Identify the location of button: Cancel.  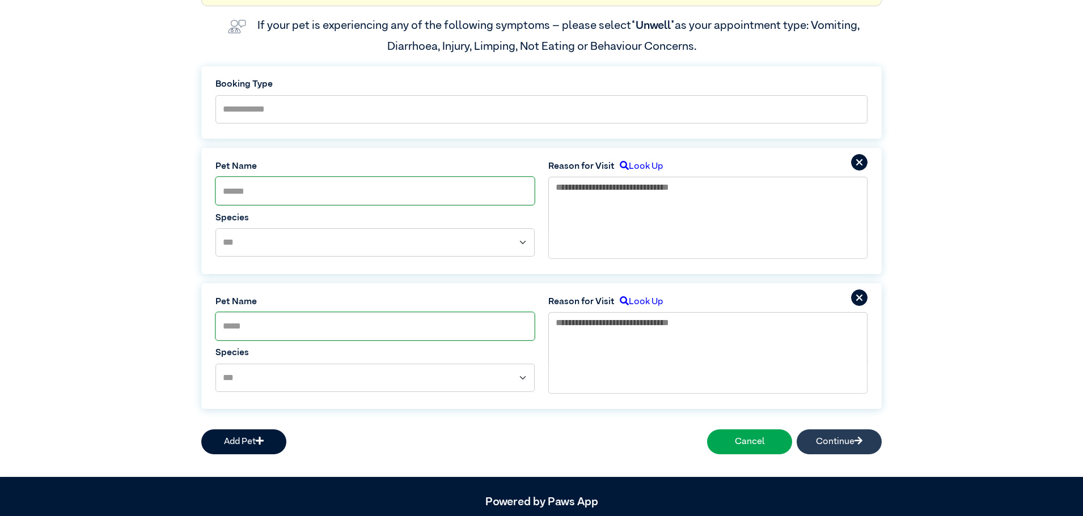
(749, 442).